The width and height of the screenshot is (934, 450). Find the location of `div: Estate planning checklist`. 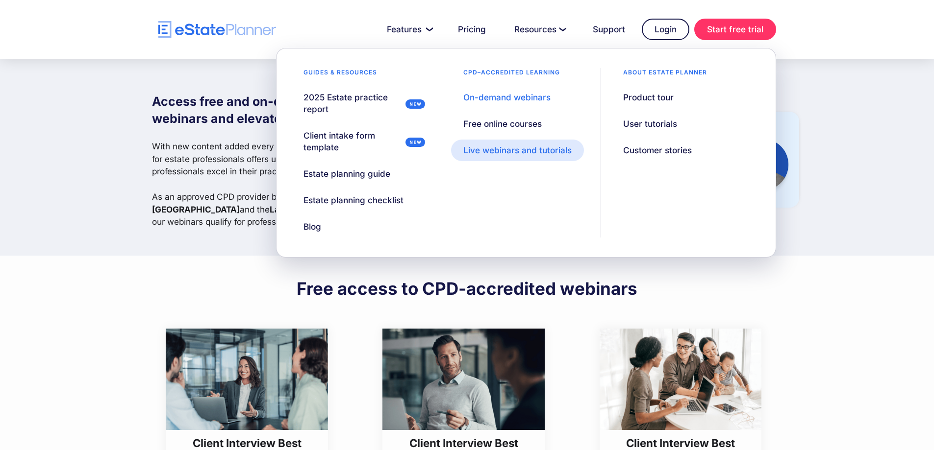

div: Estate planning checklist is located at coordinates (353, 200).